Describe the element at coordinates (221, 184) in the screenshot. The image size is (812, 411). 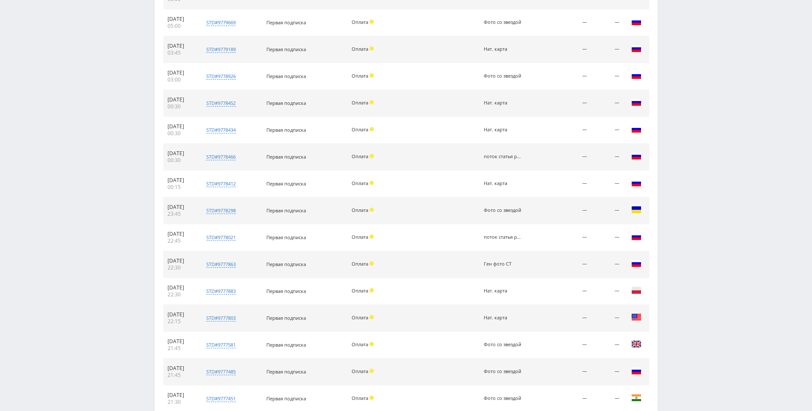
I see `div: std#9778412` at that location.